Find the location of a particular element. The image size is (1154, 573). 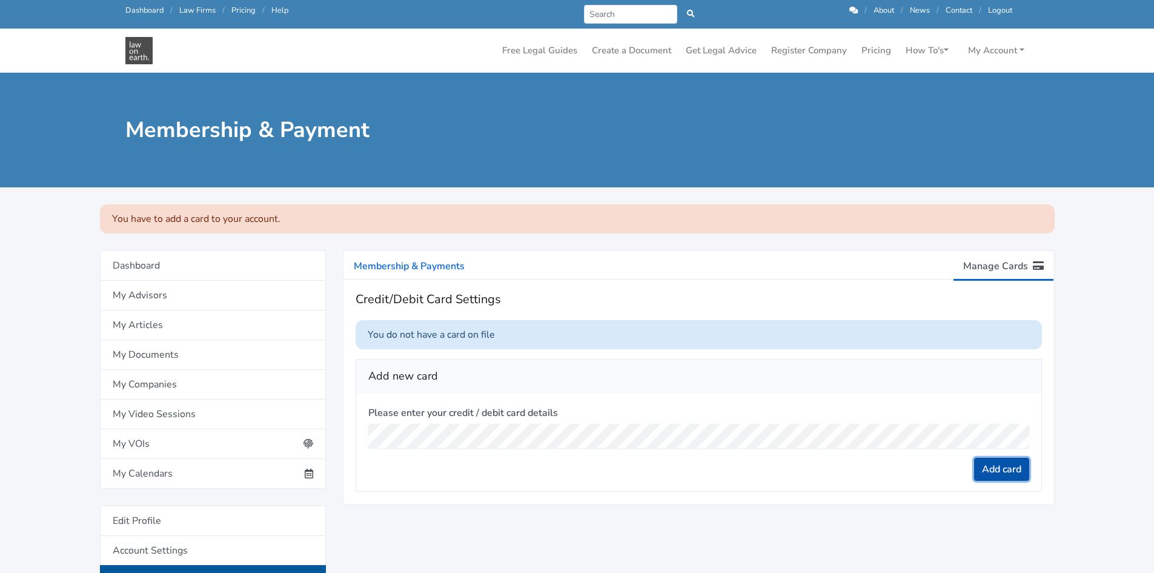

a: How To's is located at coordinates (927, 50).